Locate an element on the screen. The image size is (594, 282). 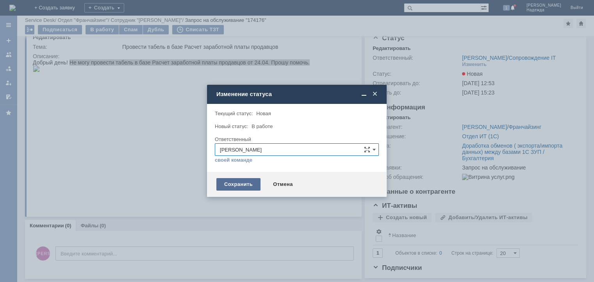
div: Ответственный is located at coordinates (296, 139).